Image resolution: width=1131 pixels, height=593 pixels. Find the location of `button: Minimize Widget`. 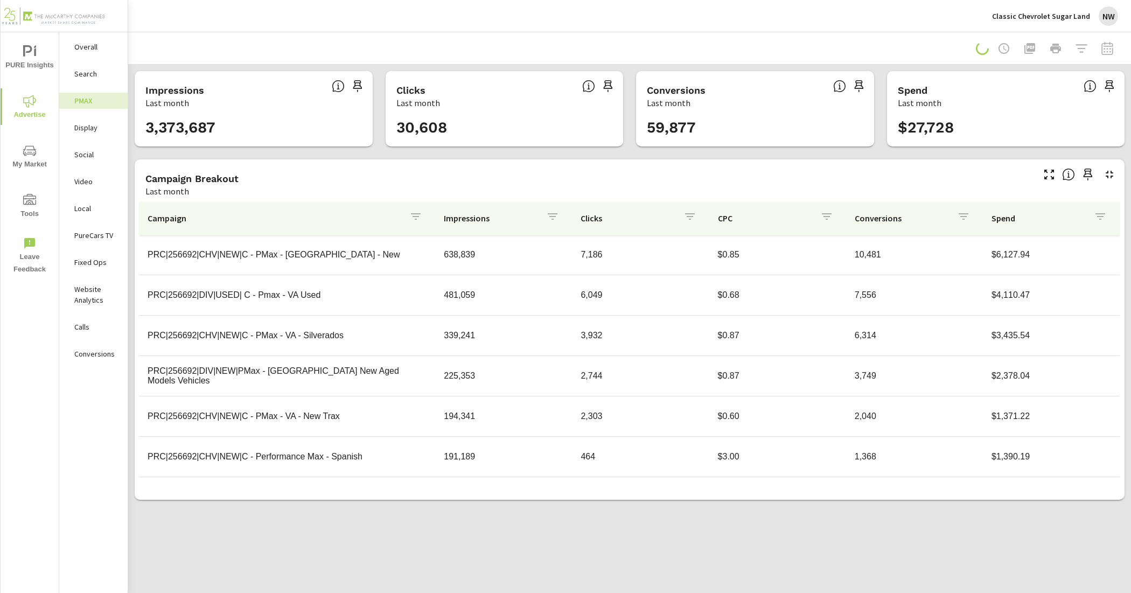

button: Minimize Widget is located at coordinates (1110, 175).